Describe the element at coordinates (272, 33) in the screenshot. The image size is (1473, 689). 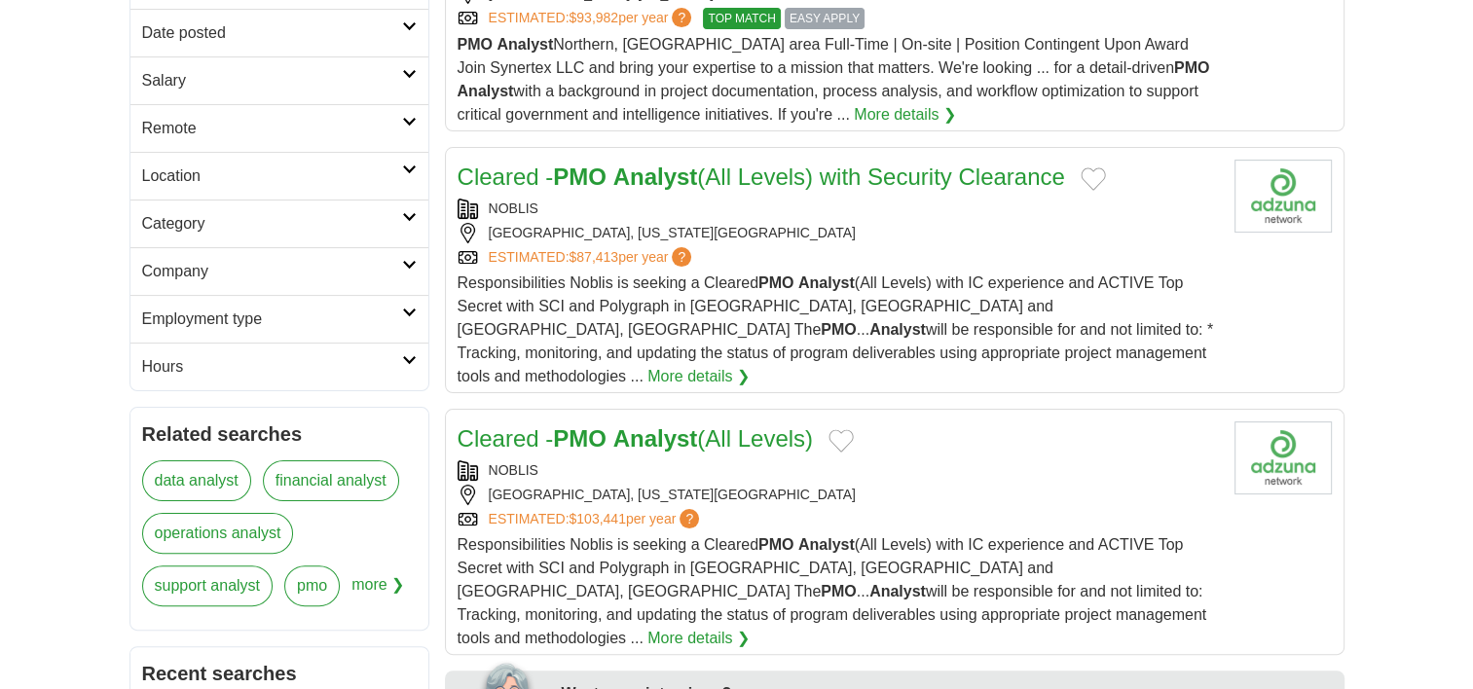
I see `h2: Date posted` at that location.